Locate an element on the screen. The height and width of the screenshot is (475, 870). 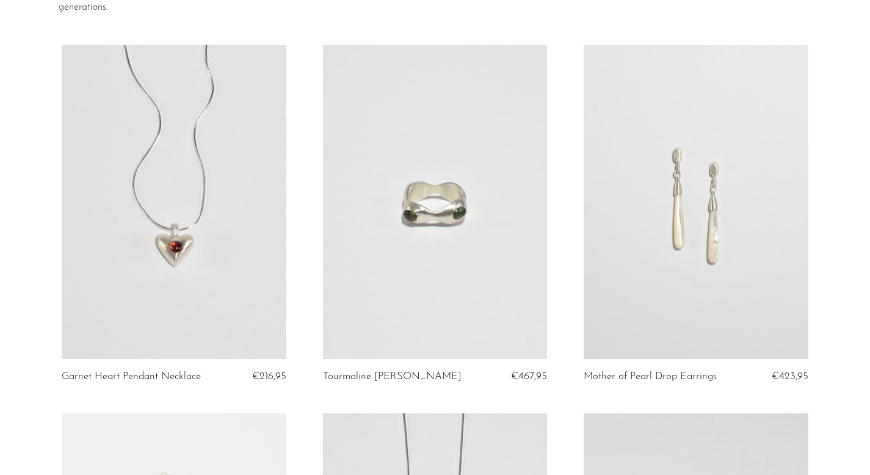
a: Garnet Heart Pendant Necklace is located at coordinates (131, 377).